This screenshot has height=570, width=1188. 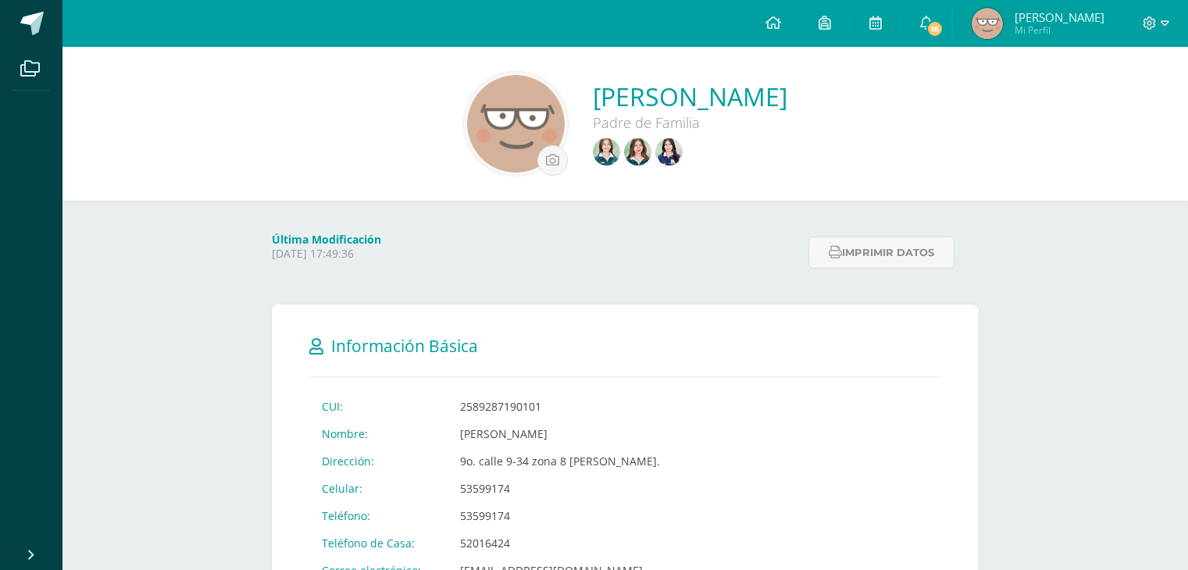 I want to click on button: Imprimir datos, so click(x=881, y=252).